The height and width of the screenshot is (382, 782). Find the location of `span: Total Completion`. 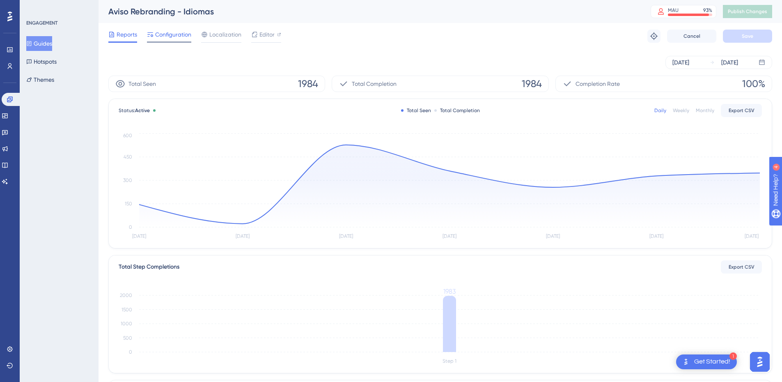

span: Total Completion is located at coordinates (374, 84).